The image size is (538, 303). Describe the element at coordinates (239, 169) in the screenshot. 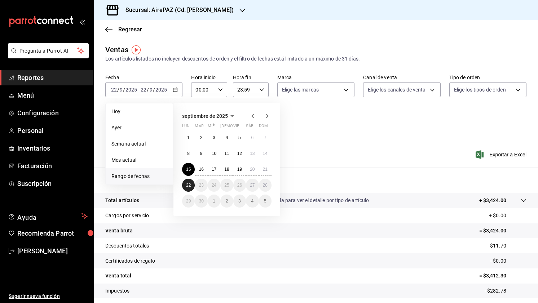

I see `button: 19 de septiembre de 2025` at that location.